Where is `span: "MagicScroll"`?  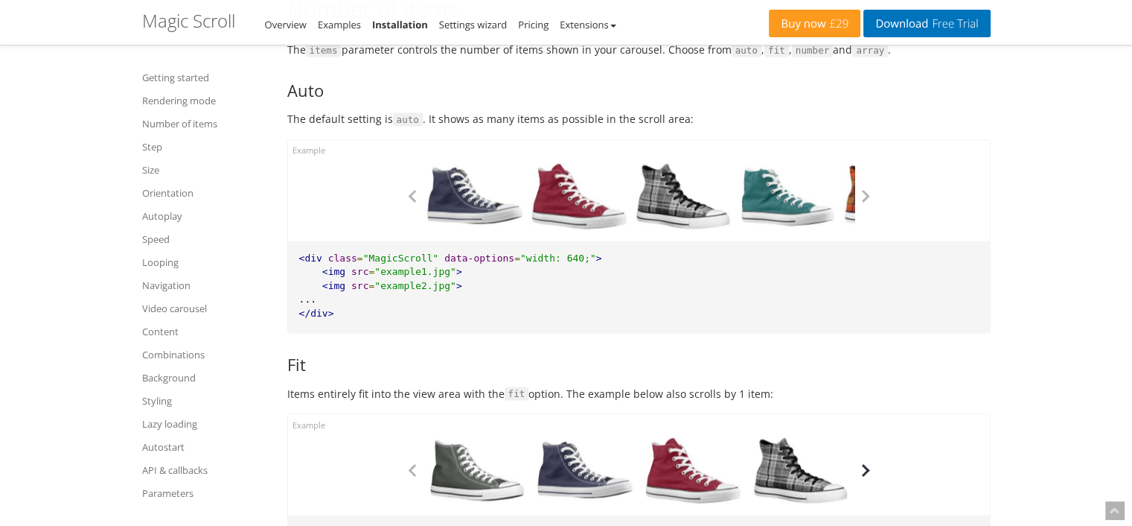
span: "MagicScroll" is located at coordinates (401, 258).